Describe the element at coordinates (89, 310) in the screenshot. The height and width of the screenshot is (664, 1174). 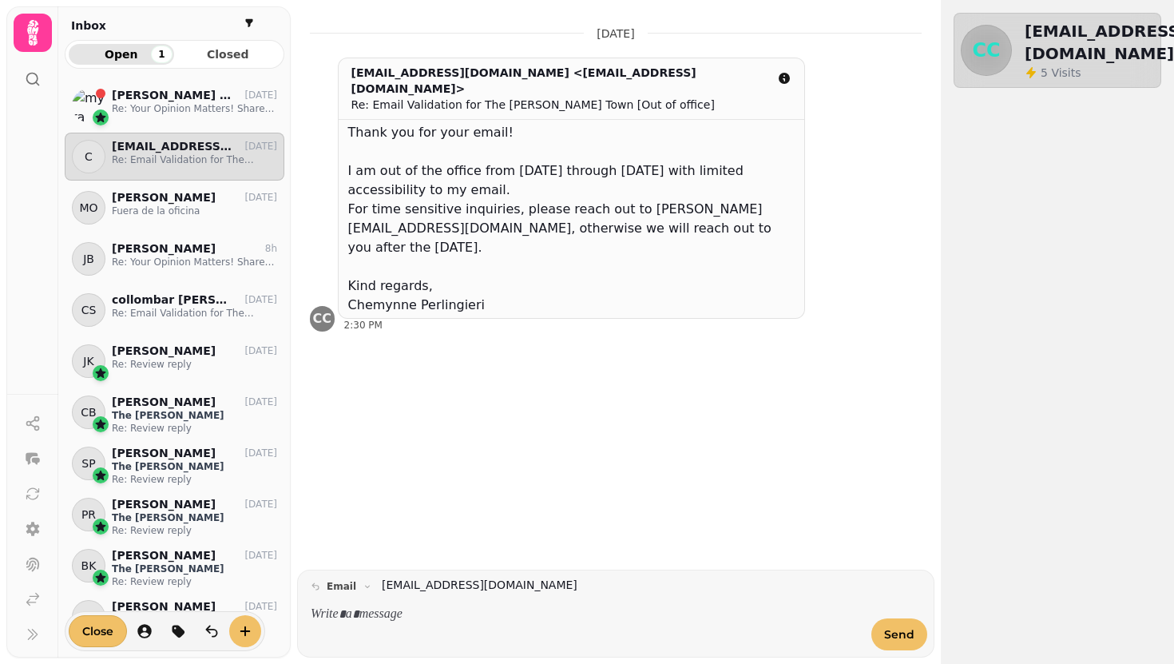
I see `span: CS` at that location.